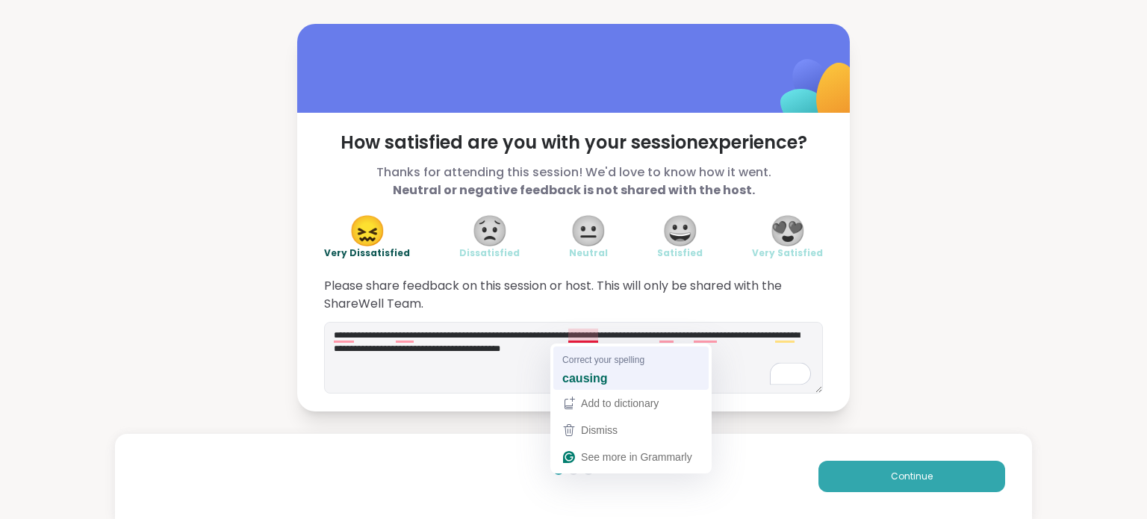 This screenshot has height=519, width=1147. I want to click on span: Very Dissatisfied, so click(367, 253).